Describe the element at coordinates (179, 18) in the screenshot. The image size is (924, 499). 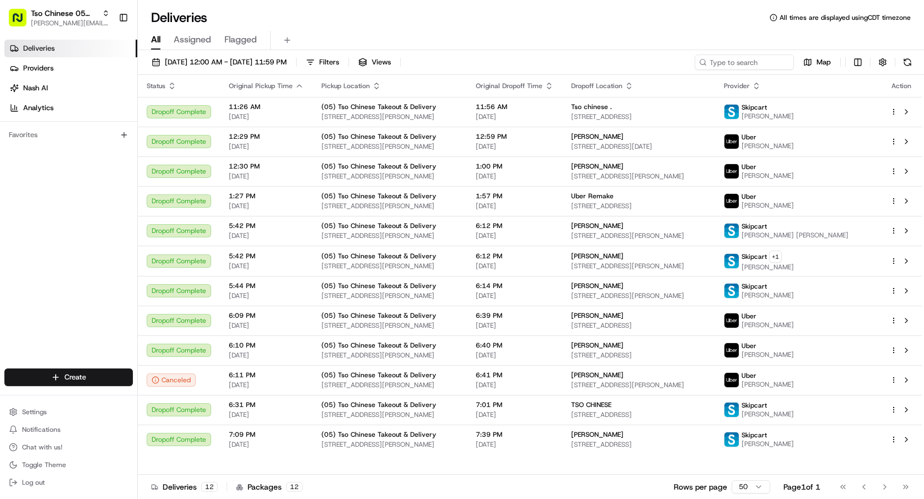
I see `h1: Deliveries` at that location.